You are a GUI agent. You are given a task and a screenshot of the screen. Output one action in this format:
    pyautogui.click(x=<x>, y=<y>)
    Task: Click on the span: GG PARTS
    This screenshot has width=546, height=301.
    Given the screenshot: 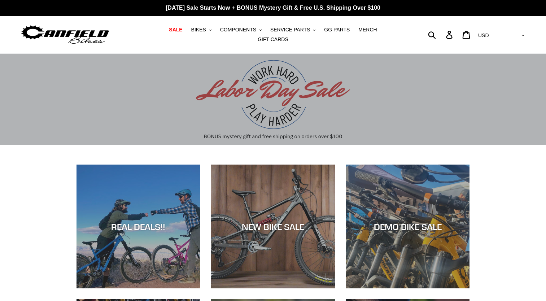 What is the action you would take?
    pyautogui.click(x=336, y=30)
    